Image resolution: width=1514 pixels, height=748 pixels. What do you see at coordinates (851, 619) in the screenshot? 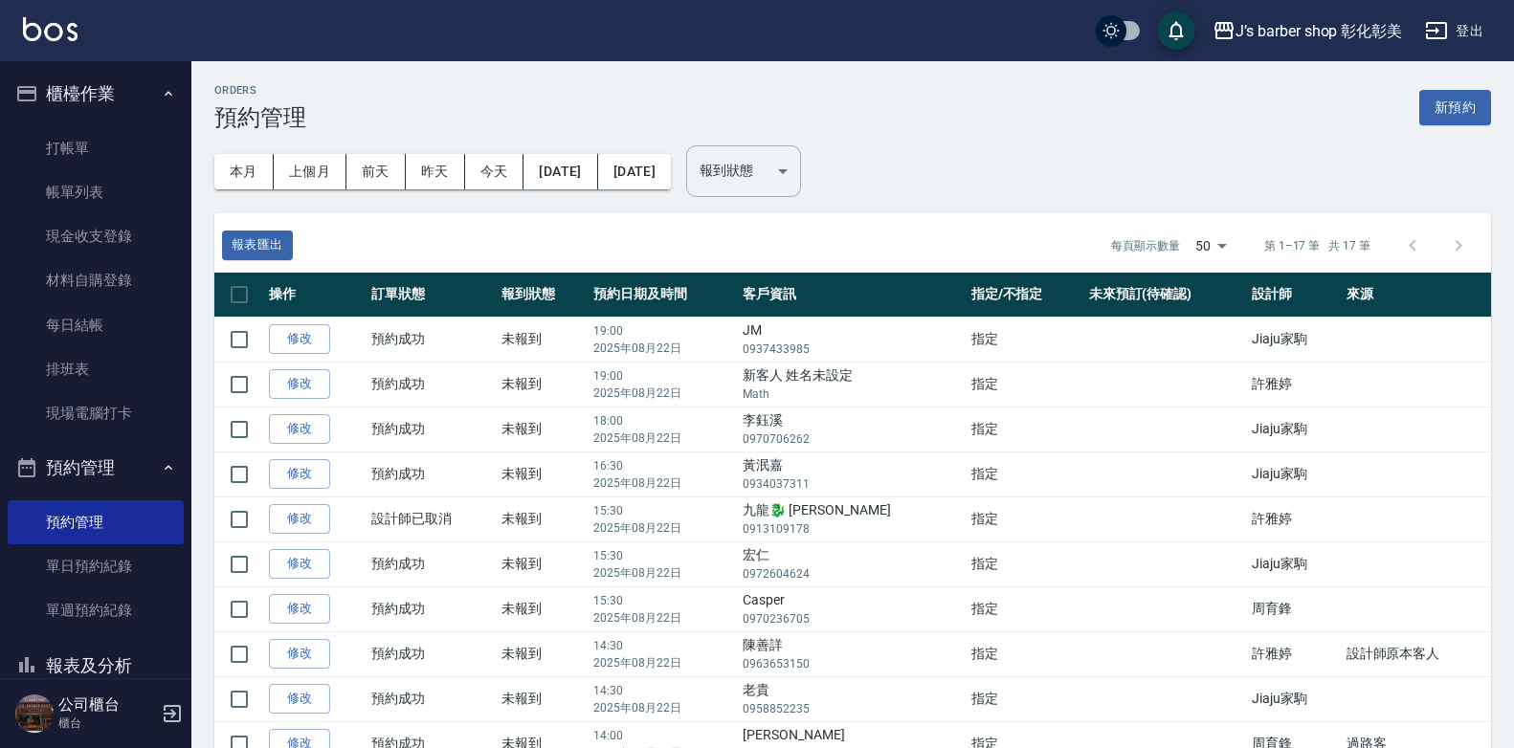
I see `p: 0970236705` at bounding box center [851, 619].